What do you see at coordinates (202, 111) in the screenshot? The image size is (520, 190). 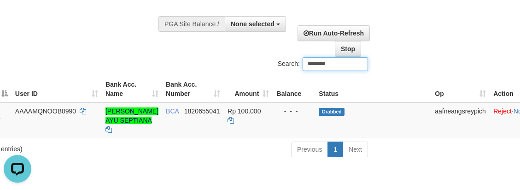 I see `span: Copy 1820655041 to clipboard` at bounding box center [202, 111].